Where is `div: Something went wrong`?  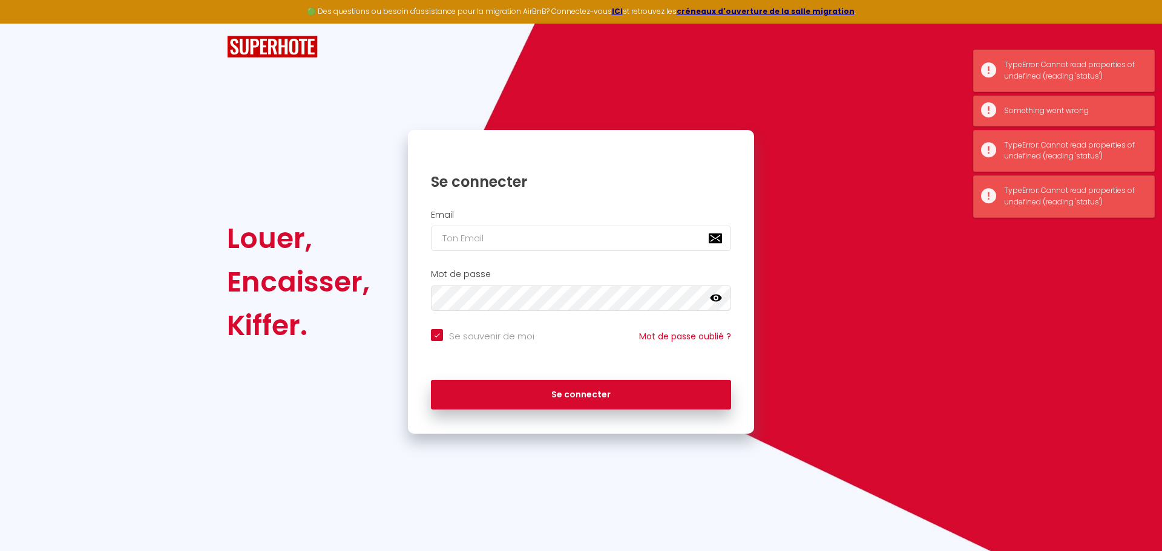 div: Something went wrong is located at coordinates (1073, 111).